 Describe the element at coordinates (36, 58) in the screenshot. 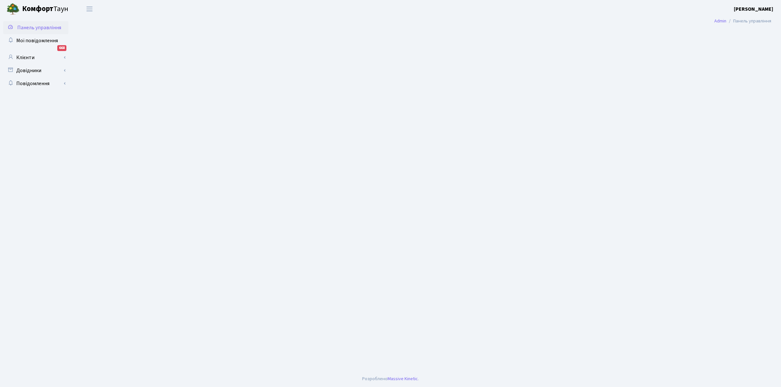

I see `a: Клієнти` at that location.